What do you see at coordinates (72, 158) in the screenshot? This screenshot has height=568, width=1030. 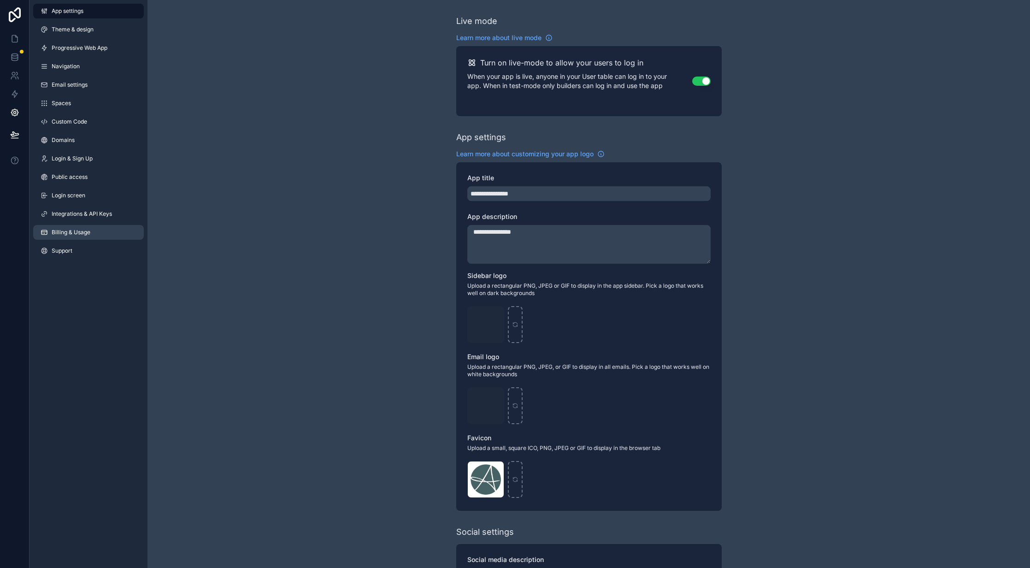 I see `span: Login & Sign Up` at bounding box center [72, 158].